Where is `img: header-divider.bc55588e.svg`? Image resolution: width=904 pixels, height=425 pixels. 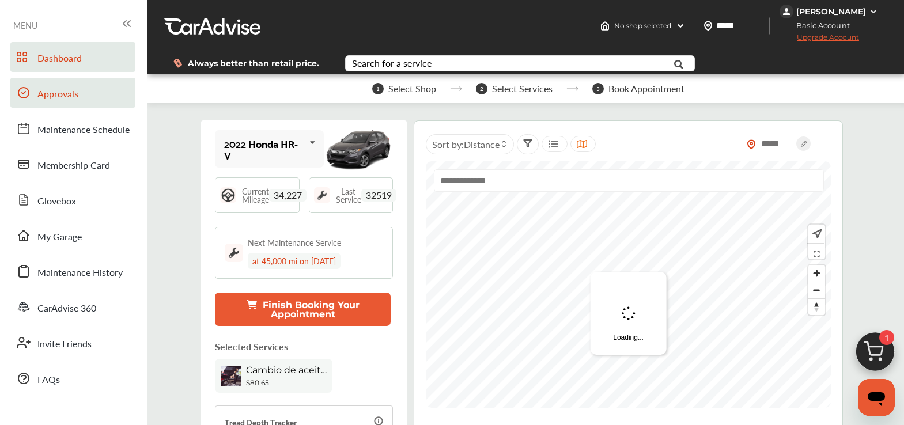
img: header-divider.bc55588e.svg is located at coordinates (770, 26).